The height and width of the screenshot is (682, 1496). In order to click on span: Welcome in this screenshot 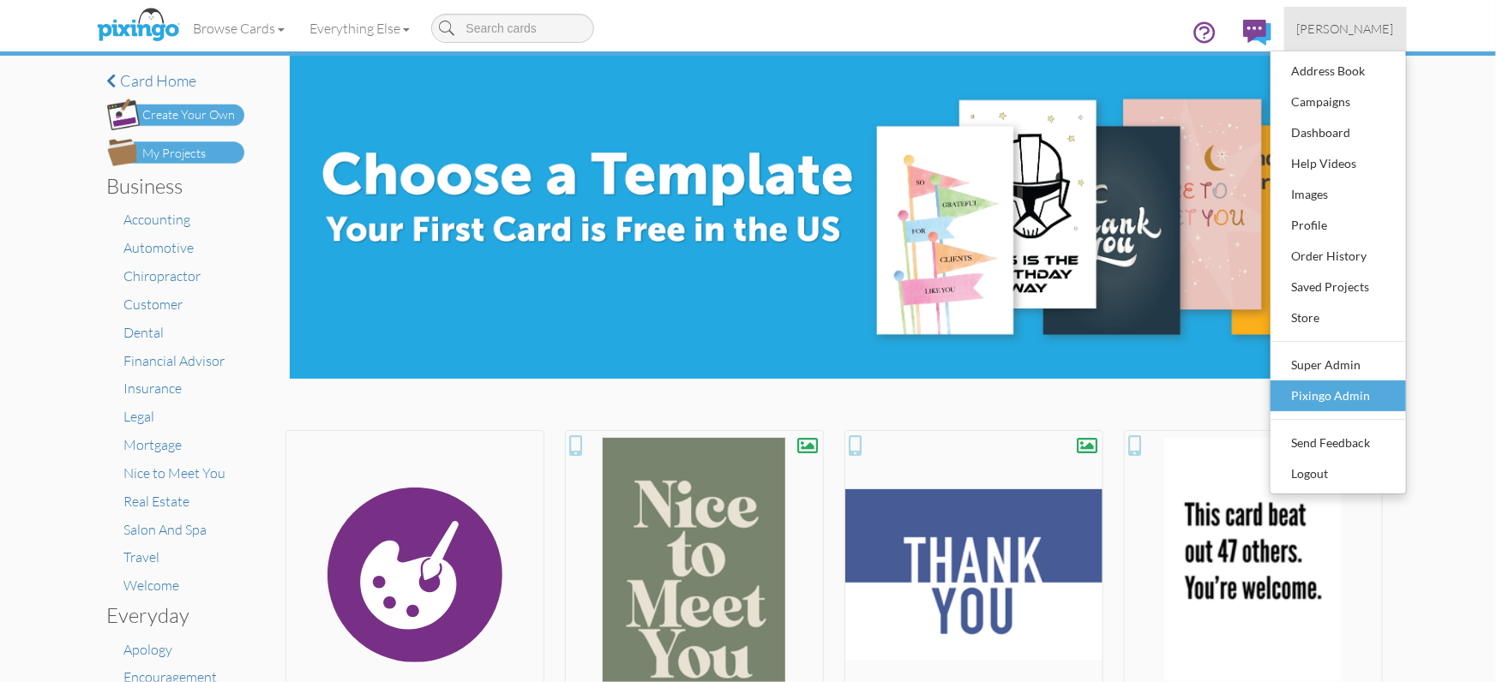, I will do `click(152, 585)`.